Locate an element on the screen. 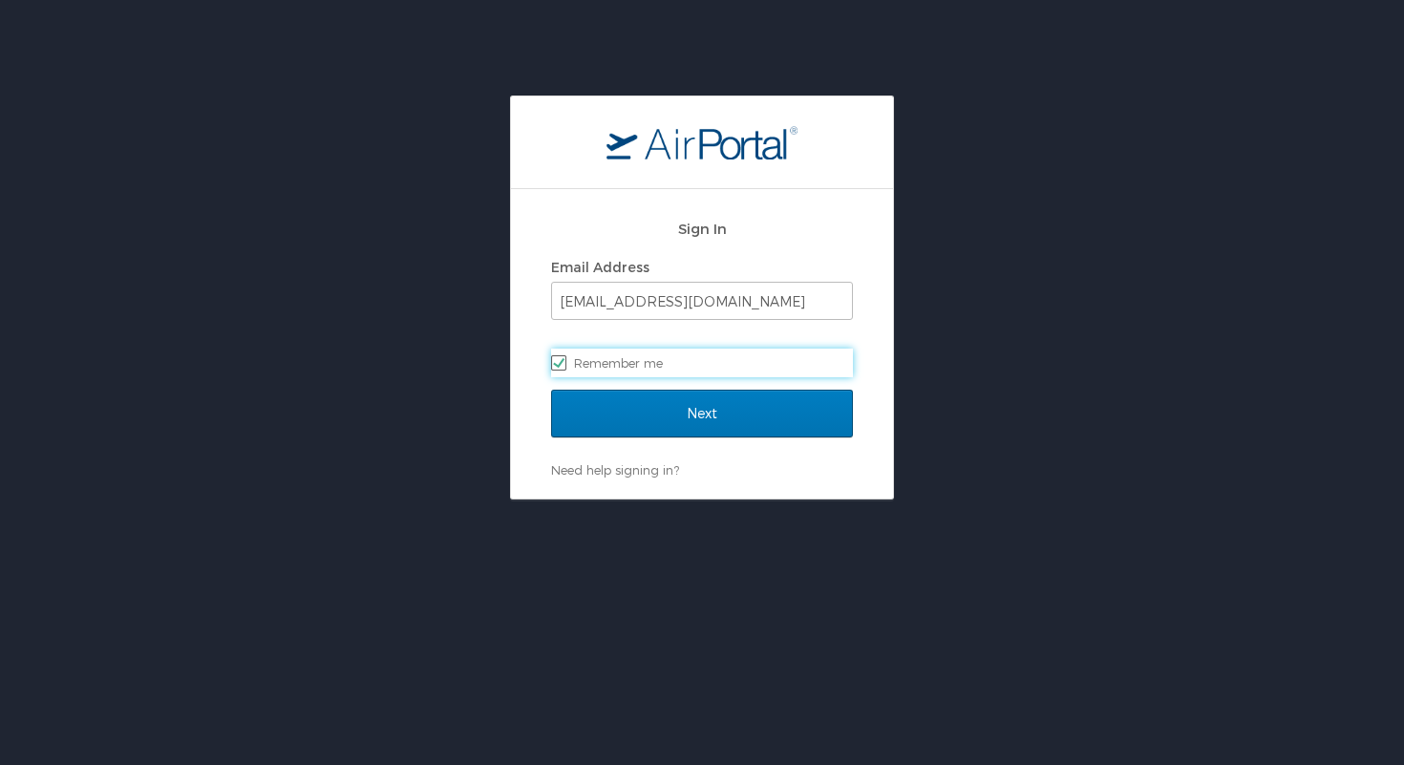  h2: Sign In is located at coordinates (702, 228).